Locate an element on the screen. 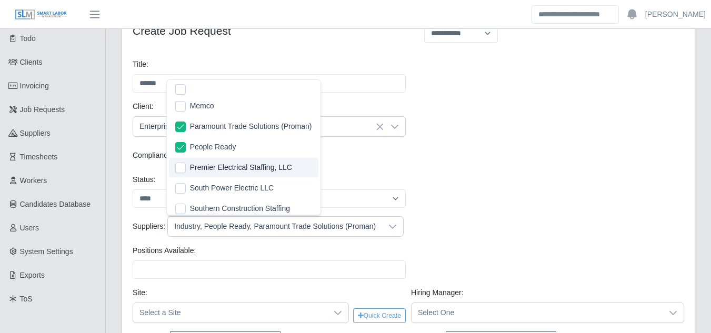 The width and height of the screenshot is (711, 333). span: Select One is located at coordinates (537, 313).